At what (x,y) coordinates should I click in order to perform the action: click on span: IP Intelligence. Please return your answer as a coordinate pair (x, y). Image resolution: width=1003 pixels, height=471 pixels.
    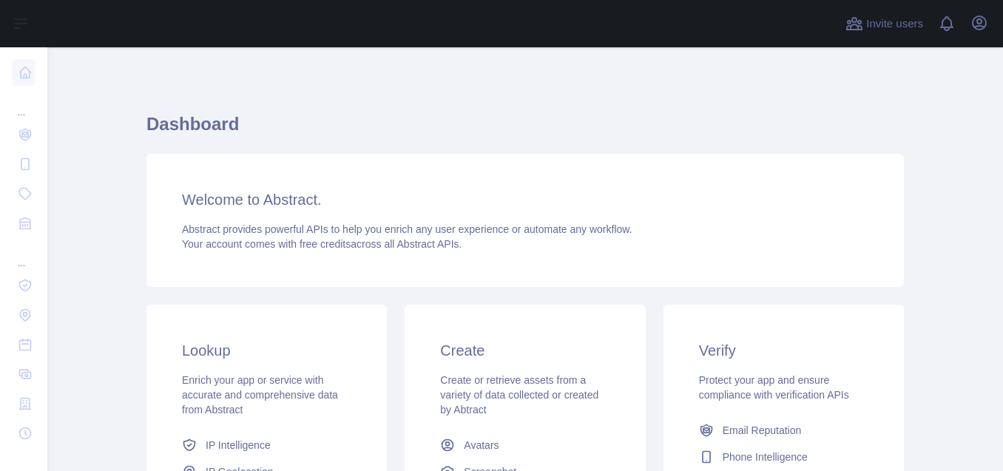
    Looking at the image, I should click on (238, 445).